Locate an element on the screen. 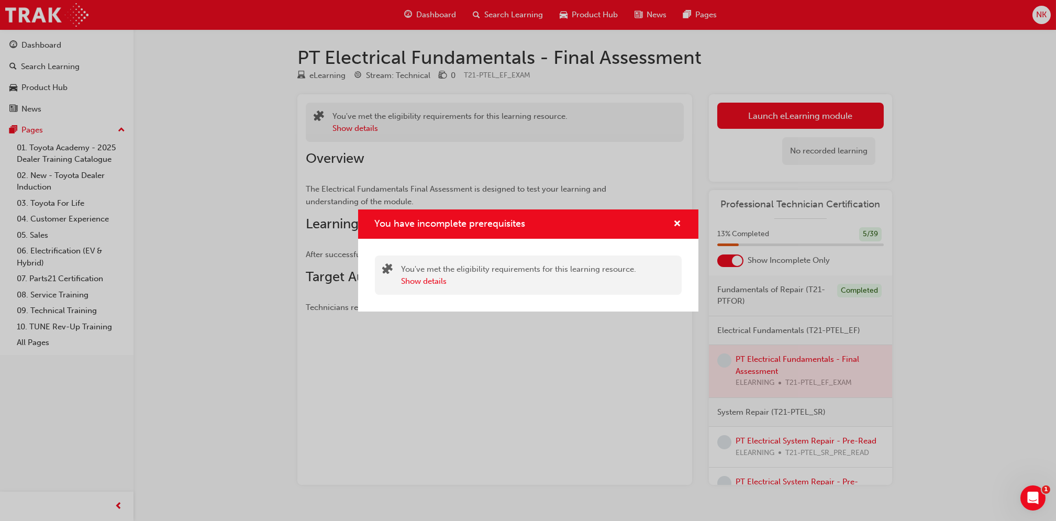 The width and height of the screenshot is (1056, 521). button: cross-icon is located at coordinates (677, 224).